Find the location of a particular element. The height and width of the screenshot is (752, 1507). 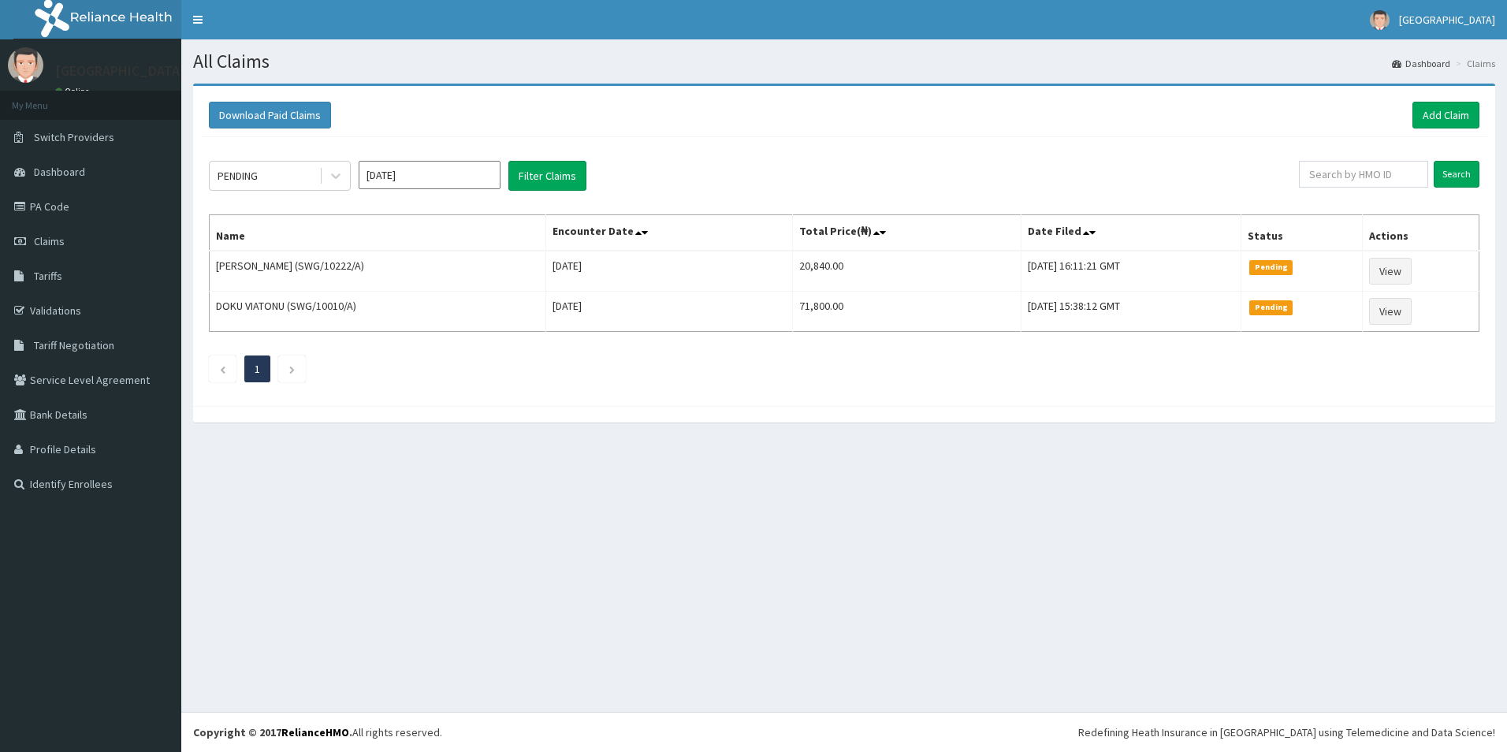

th: Actions is located at coordinates (1420, 233).